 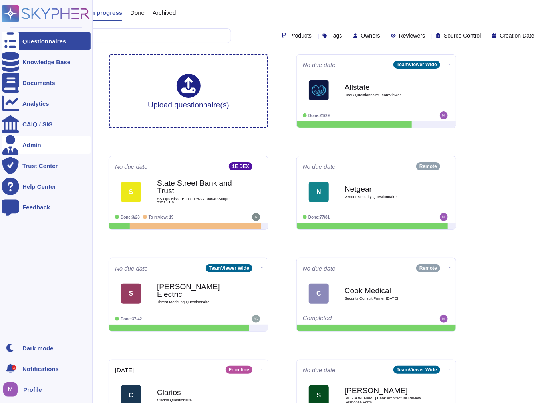 I want to click on span: Done: 21/29, so click(x=319, y=115).